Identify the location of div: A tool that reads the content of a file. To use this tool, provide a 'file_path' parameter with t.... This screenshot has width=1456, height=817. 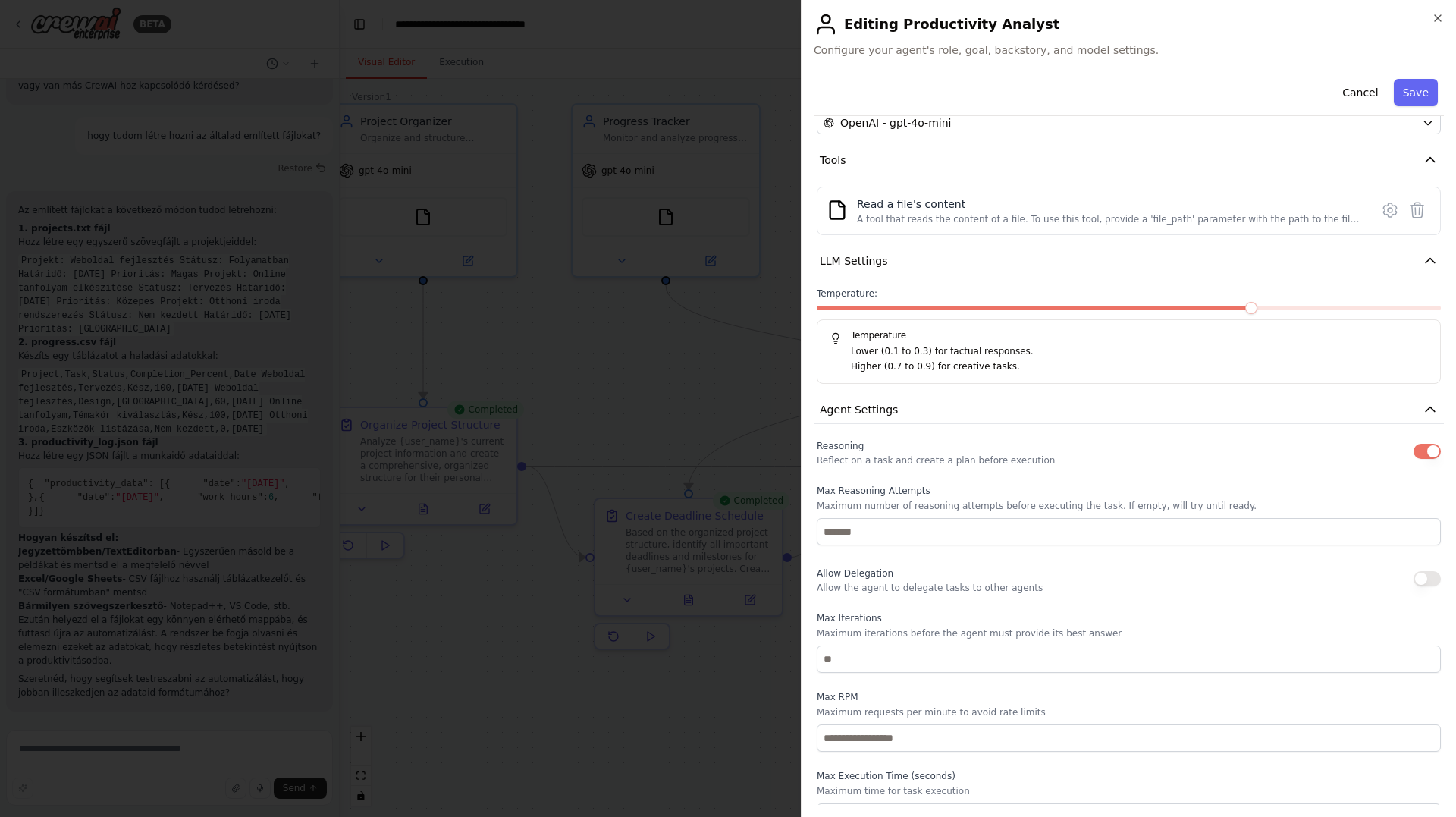
(1109, 220).